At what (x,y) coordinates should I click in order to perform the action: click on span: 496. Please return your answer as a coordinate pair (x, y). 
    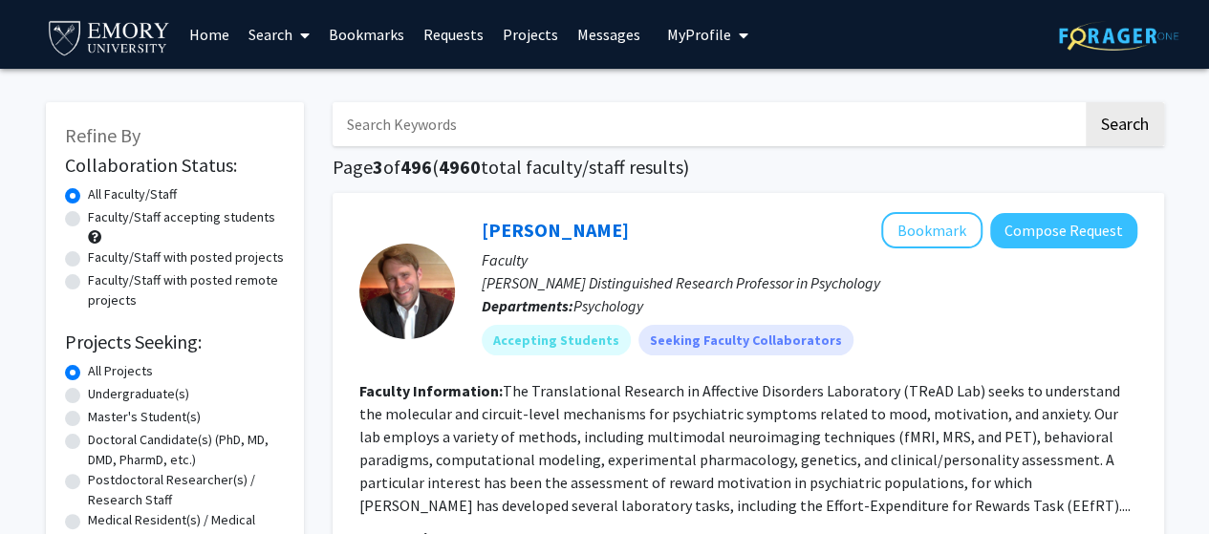
    Looking at the image, I should click on (416, 166).